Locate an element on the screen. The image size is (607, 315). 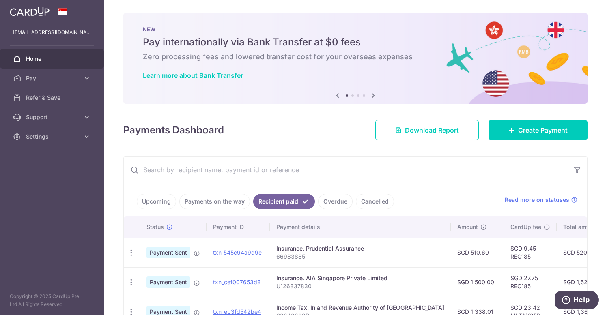
h6: Zero processing fees and lowered transfer cost for your overseas expenses is located at coordinates (356, 57).